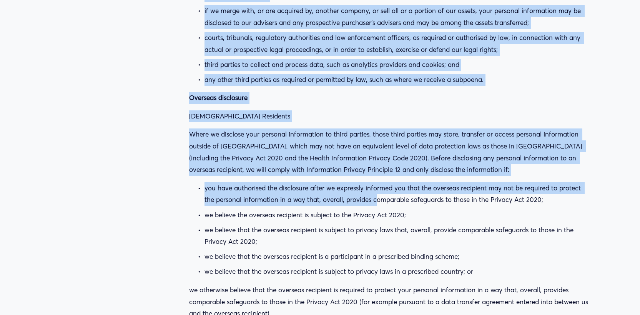  Describe the element at coordinates (397, 65) in the screenshot. I see `p: third parties to collect and process data, such as analytics providers and cookies; and` at that location.